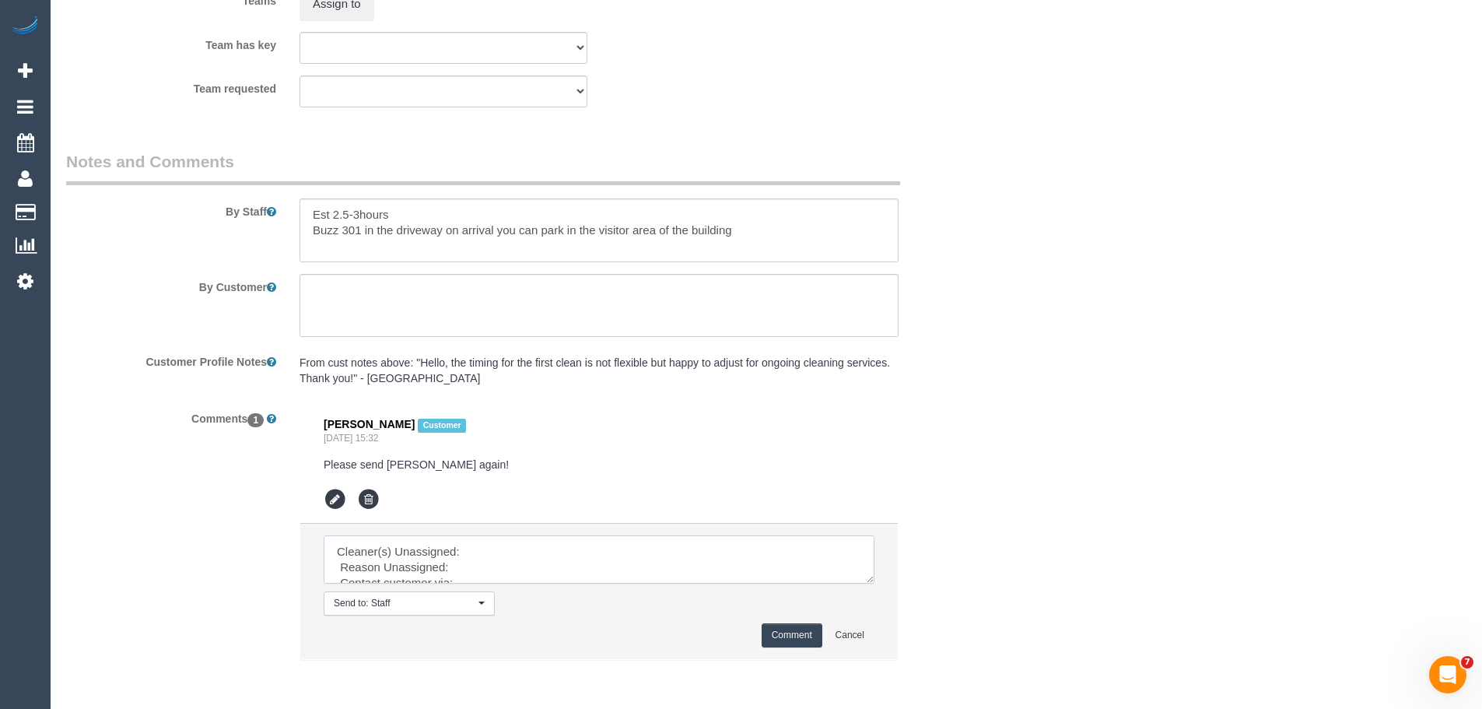  Describe the element at coordinates (599, 370) in the screenshot. I see `pre: From cust notes above: "Hello, the timing for the first clean is not flexible but happy to adjust...` at that location.